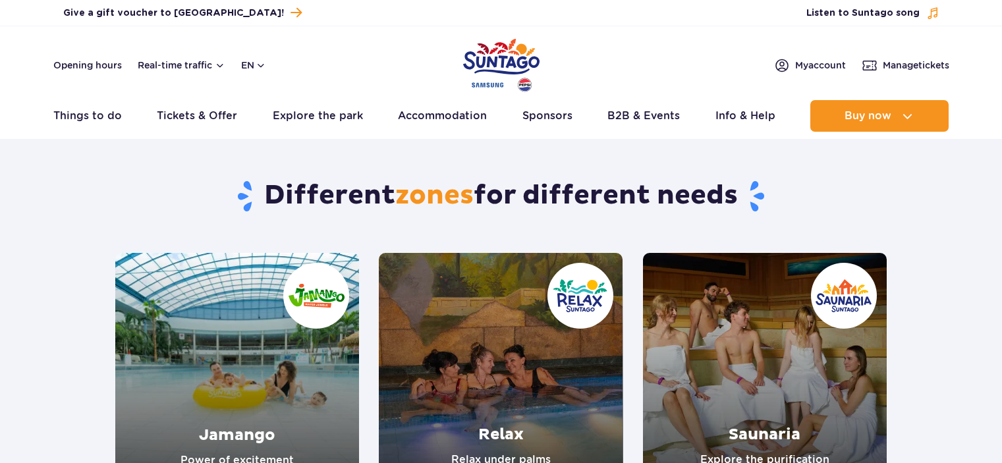 Image resolution: width=1002 pixels, height=463 pixels. Describe the element at coordinates (745, 116) in the screenshot. I see `a: Info & Help` at that location.